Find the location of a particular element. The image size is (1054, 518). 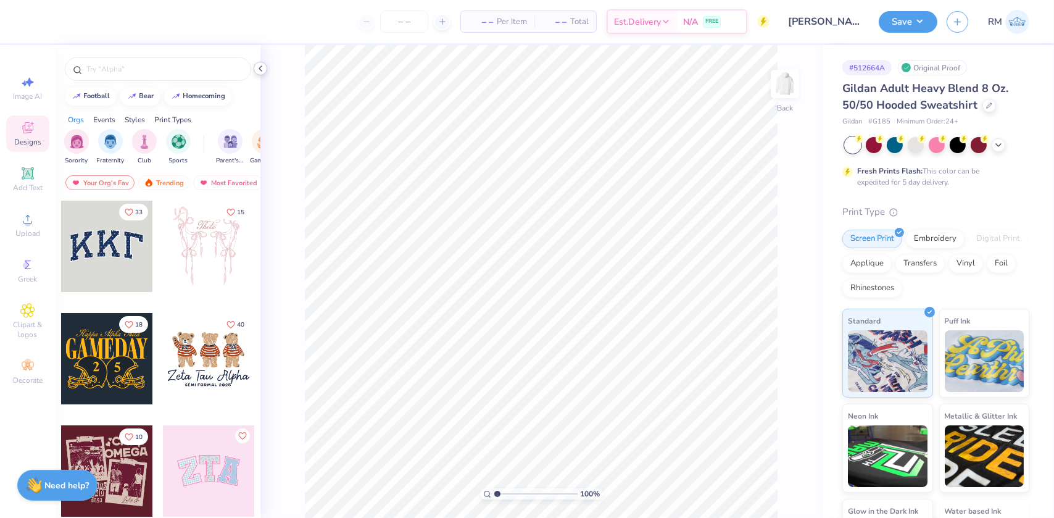

img: Parent's Weekend Image is located at coordinates (230, 141).